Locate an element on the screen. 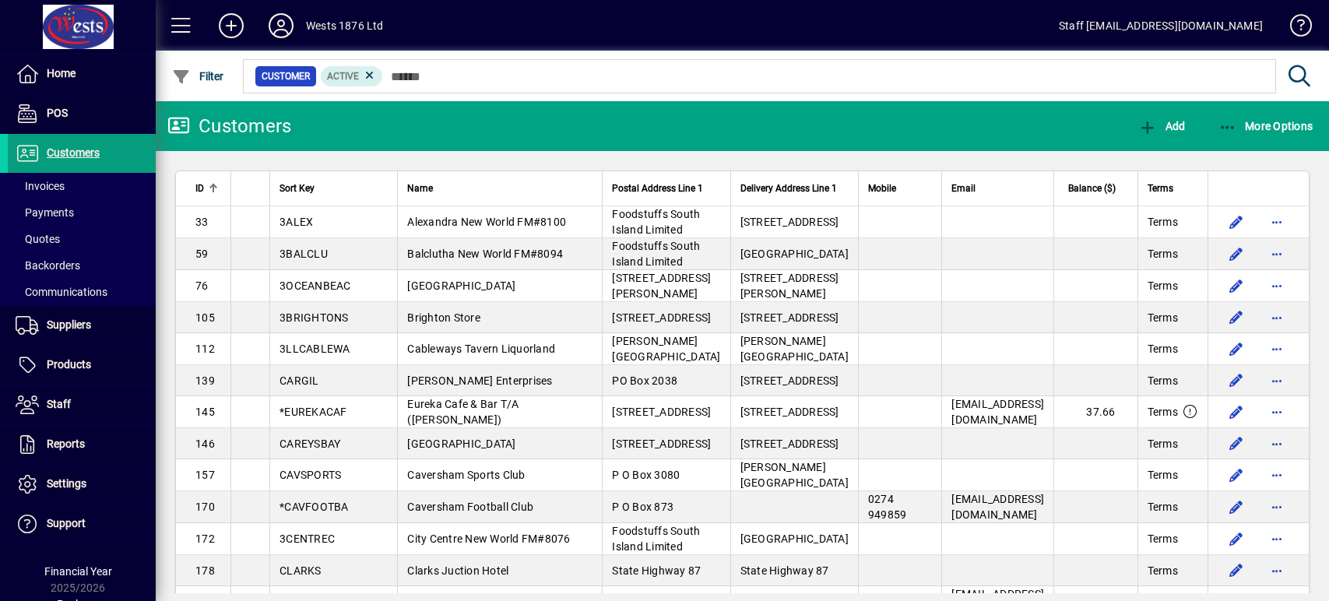 The height and width of the screenshot is (601, 1329). span: Customer is located at coordinates (286, 76).